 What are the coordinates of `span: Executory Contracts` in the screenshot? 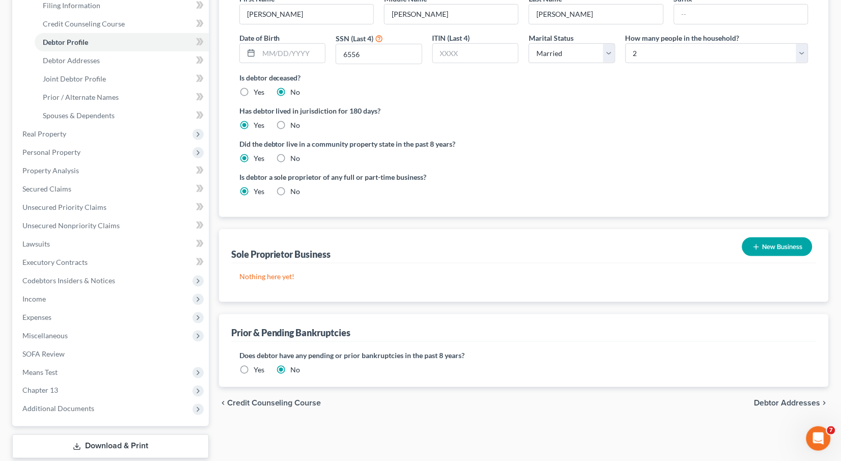 It's located at (55, 262).